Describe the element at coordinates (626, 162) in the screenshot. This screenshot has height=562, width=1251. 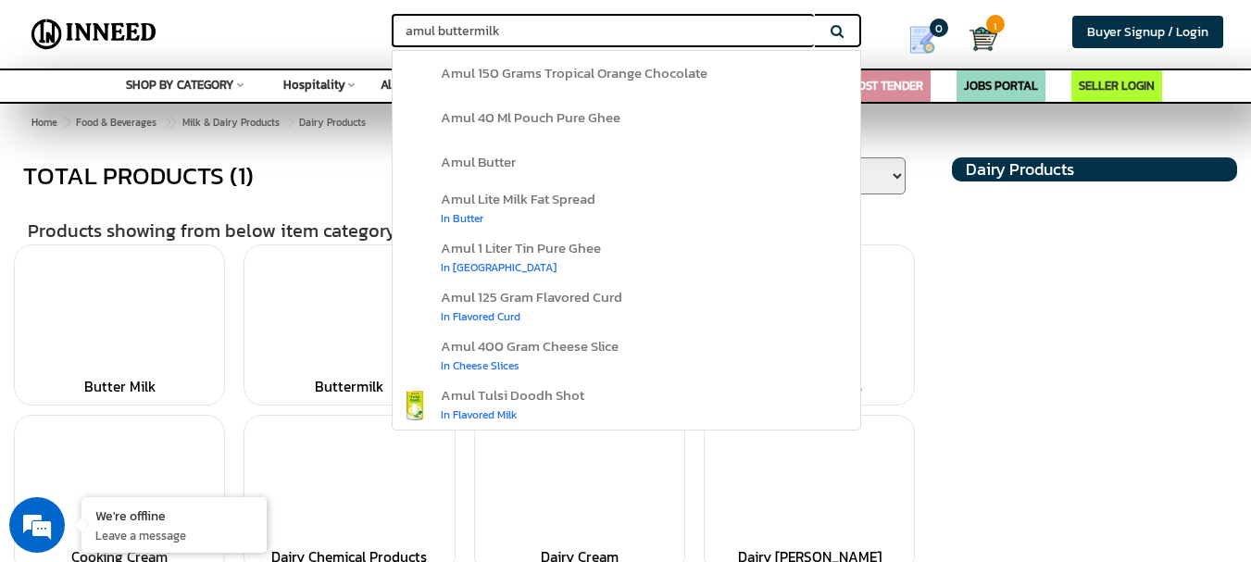
I see `a: amul butter` at that location.